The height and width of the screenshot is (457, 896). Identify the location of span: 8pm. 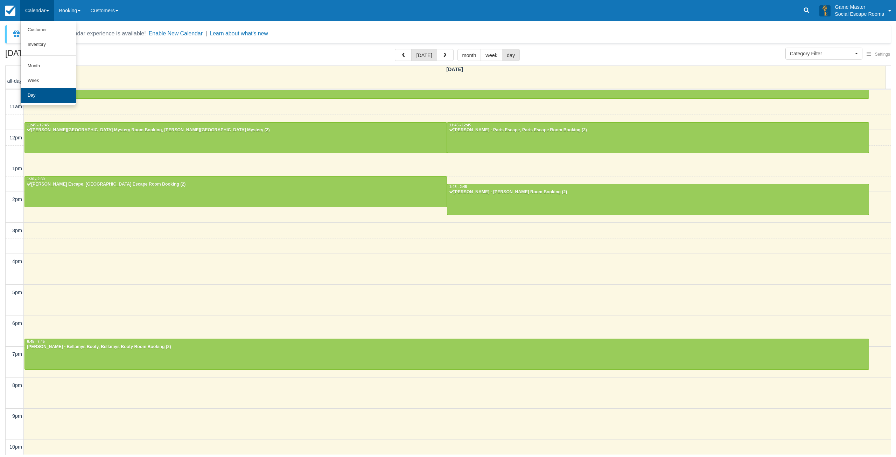
(17, 385).